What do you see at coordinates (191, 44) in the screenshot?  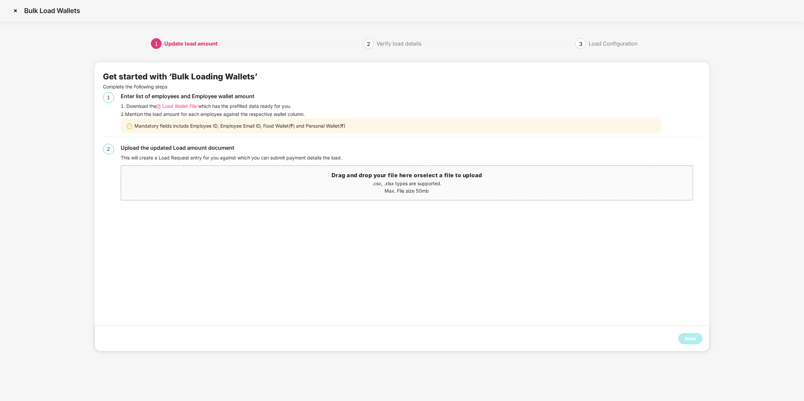 I see `div: Update load amount` at bounding box center [191, 44].